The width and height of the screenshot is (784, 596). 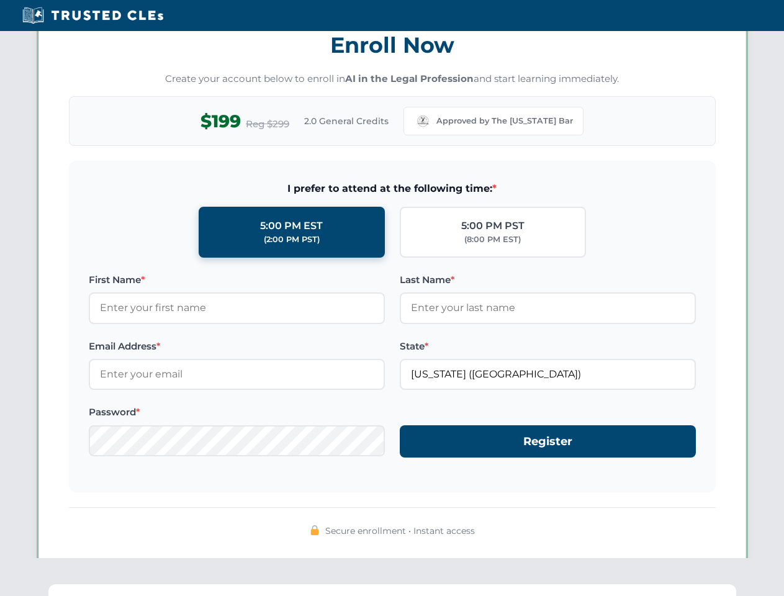 What do you see at coordinates (267, 124) in the screenshot?
I see `span: Reg $299` at bounding box center [267, 124].